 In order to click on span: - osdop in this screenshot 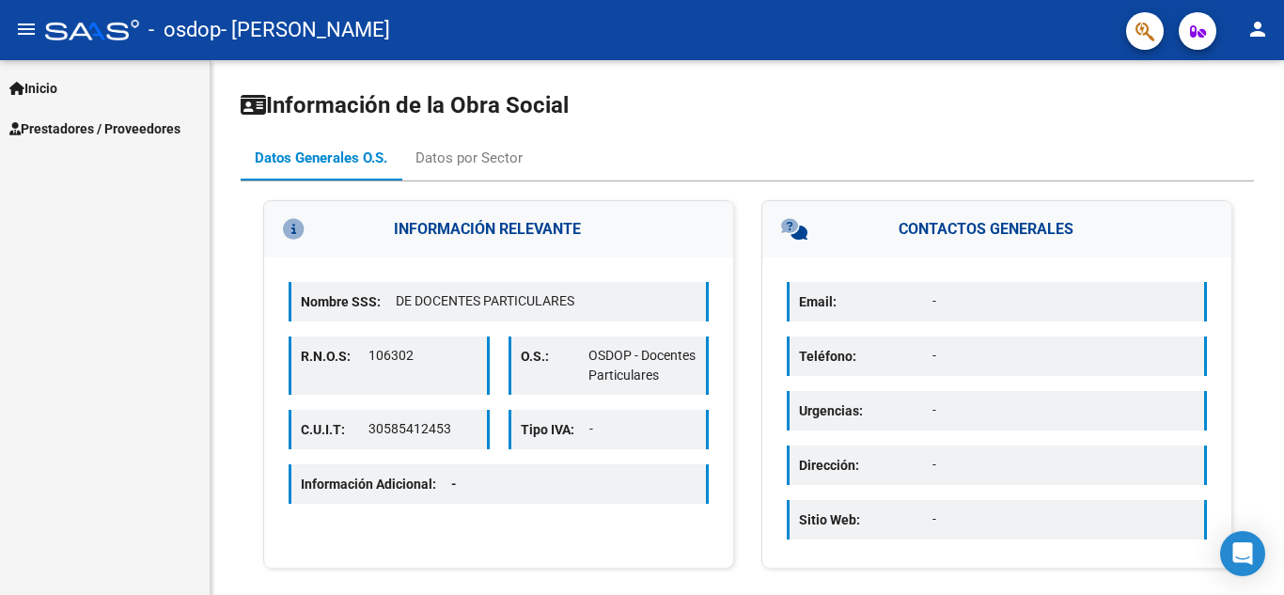, I will do `click(184, 30)`.